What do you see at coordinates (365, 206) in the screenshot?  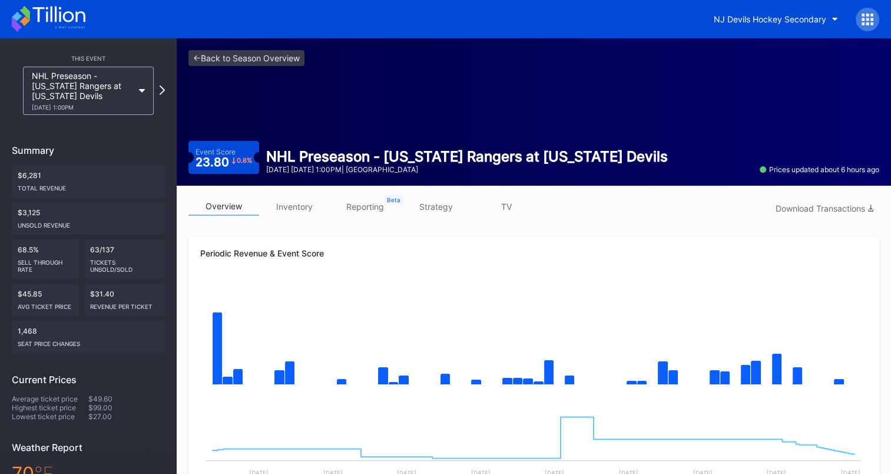 I see `a: reporting` at bounding box center [365, 206].